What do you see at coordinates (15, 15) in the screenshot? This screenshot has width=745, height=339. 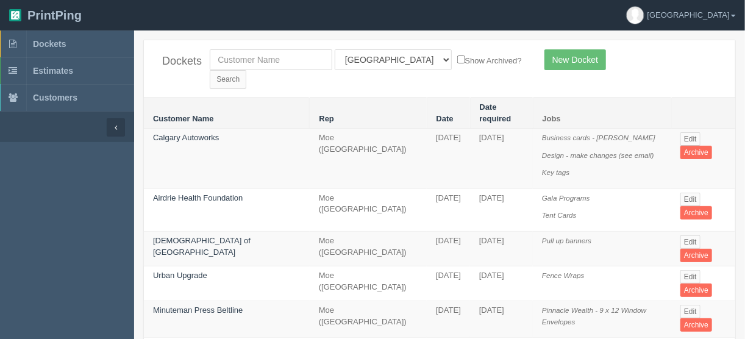 I see `img: logo-3e63b451c926e2ac314895c53de4908e5d424f24456219fb08d385ab2e579770.png` at bounding box center [15, 15].